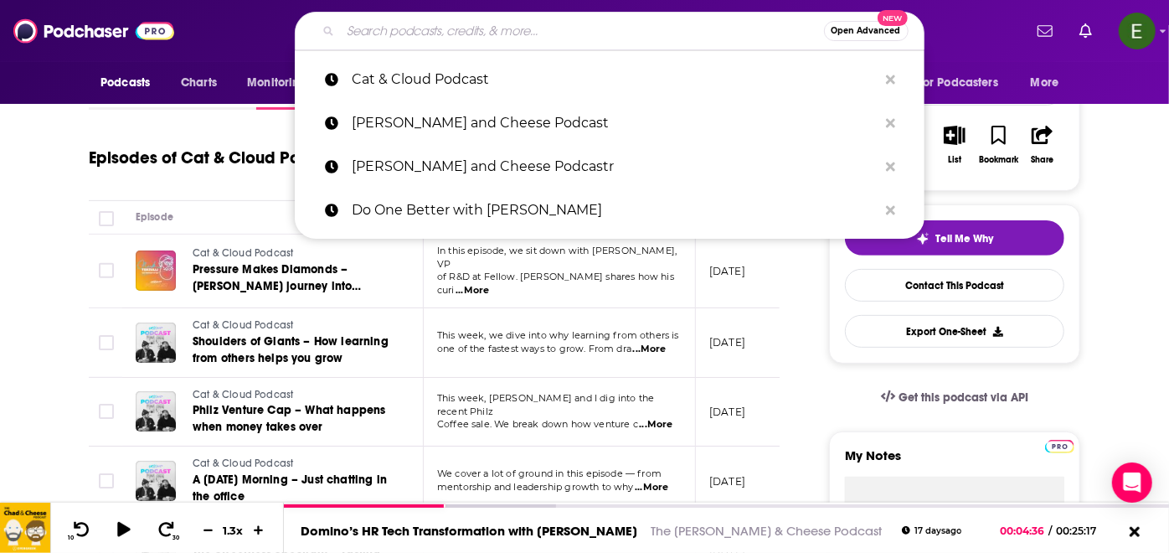 The image size is (1169, 553). Describe the element at coordinates (958, 83) in the screenshot. I see `span: For Podcasters` at that location.